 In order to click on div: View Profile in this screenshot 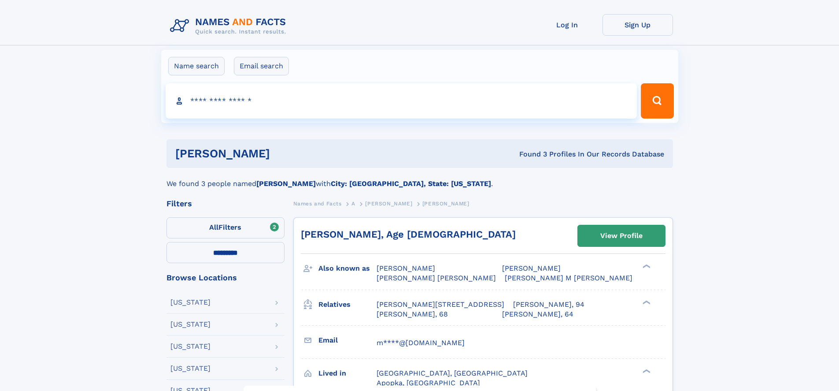, I will do `click(621, 236)`.